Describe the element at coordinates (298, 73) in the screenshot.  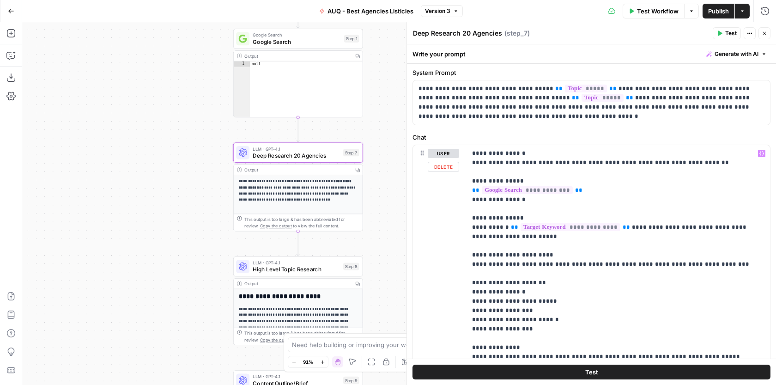
I see `div: Google SearchGoogle SearchStep 1Outputnull` at that location.